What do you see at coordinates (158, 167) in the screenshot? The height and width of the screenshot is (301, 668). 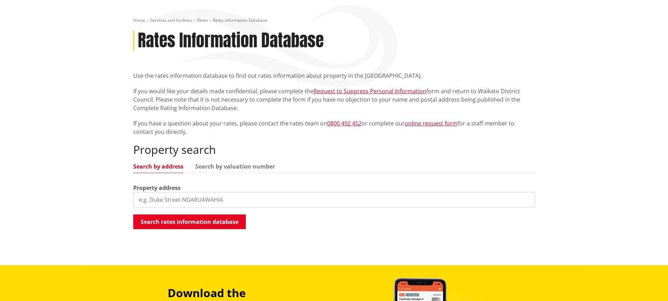 I see `a: Search by address` at bounding box center [158, 167].